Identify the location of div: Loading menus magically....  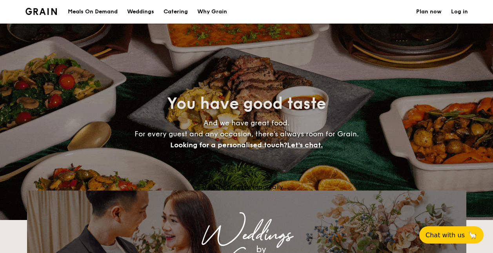
(247, 186).